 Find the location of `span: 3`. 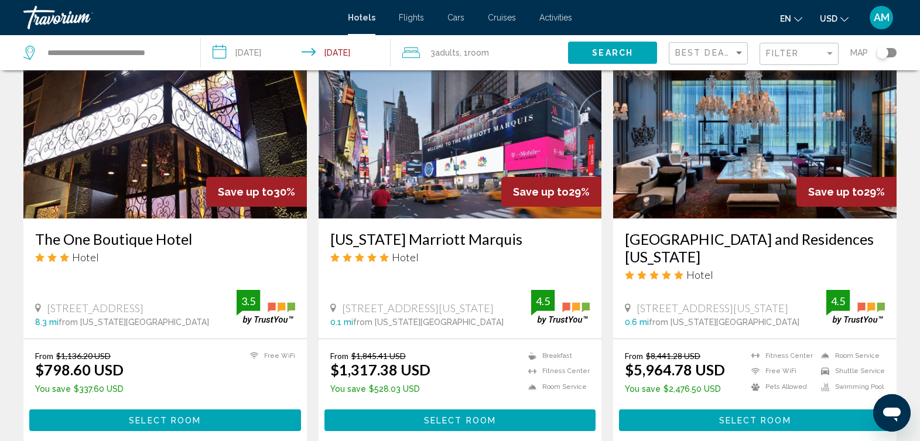

span: 3 is located at coordinates (445, 53).